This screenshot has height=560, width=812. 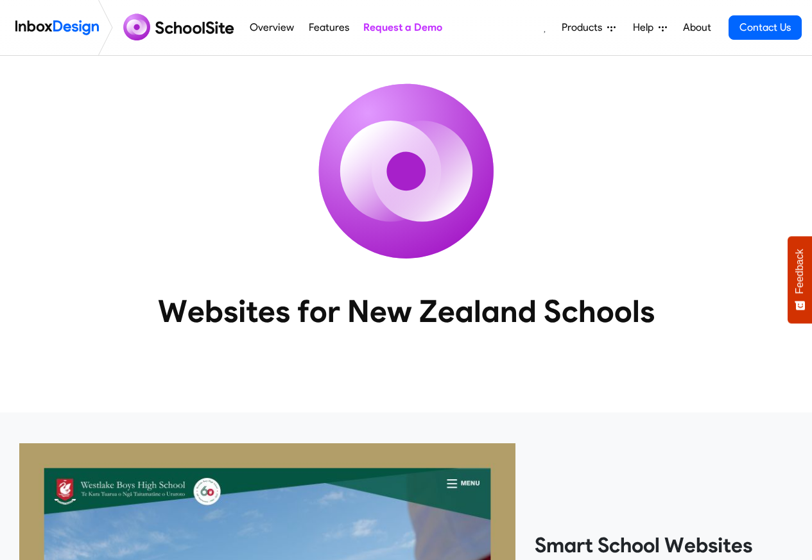 I want to click on a: Features, so click(x=329, y=28).